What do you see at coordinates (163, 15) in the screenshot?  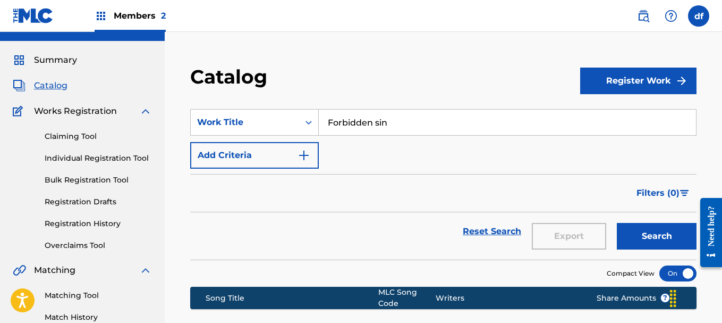 I see `span: 2` at bounding box center [163, 15].